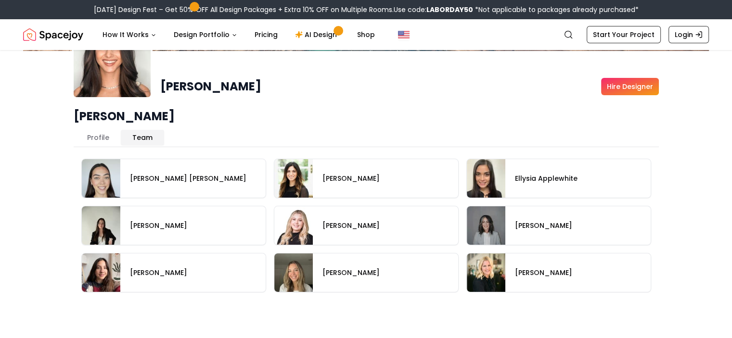  What do you see at coordinates (53, 35) in the screenshot?
I see `img: Spacejoy Logo` at bounding box center [53, 35].